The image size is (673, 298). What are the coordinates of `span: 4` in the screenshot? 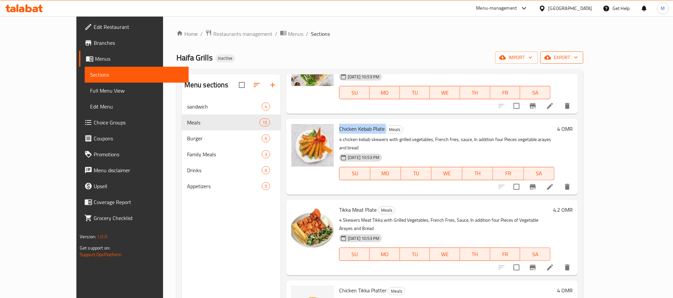 It's located at (266, 107).